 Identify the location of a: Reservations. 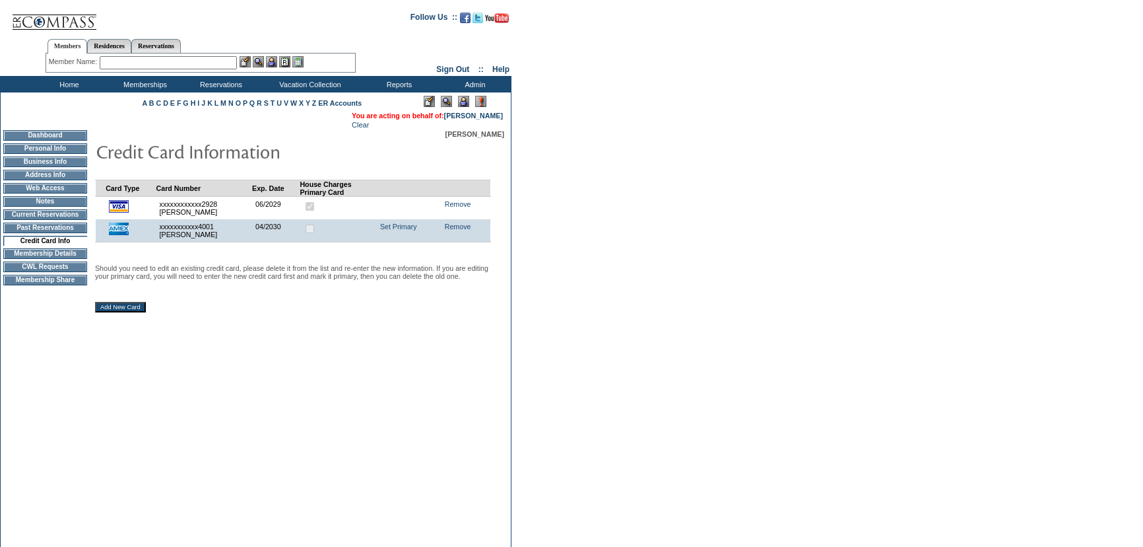
(156, 46).